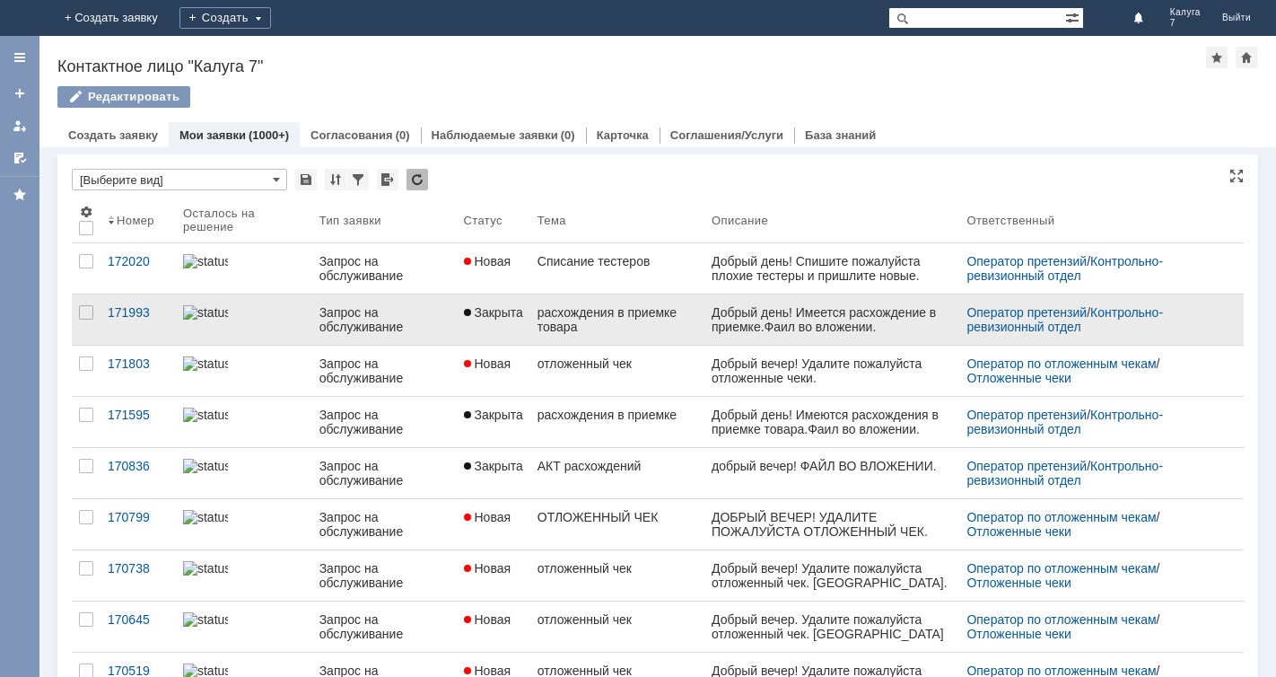 This screenshot has height=677, width=1276. Describe the element at coordinates (138, 268) in the screenshot. I see `a: 172020` at that location.